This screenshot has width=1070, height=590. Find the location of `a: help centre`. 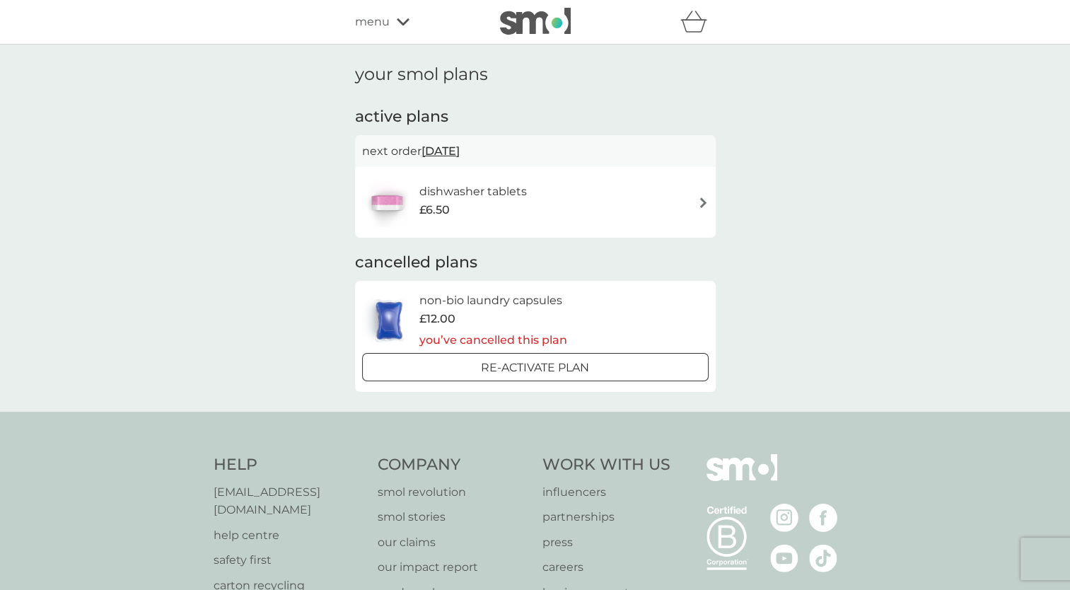

a: help centre is located at coordinates (289, 535).